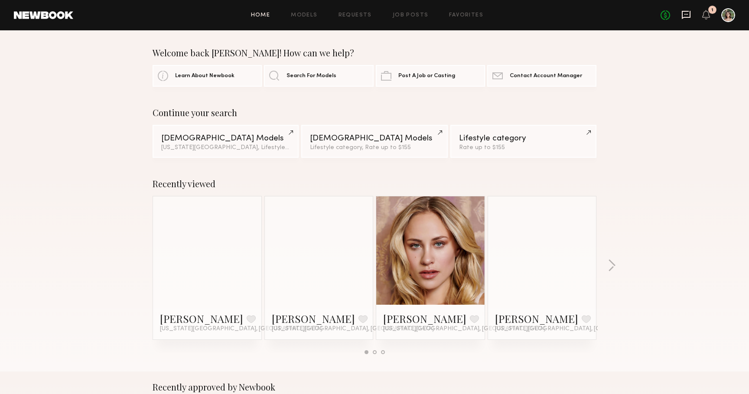 Image resolution: width=749 pixels, height=394 pixels. Describe the element at coordinates (523, 148) in the screenshot. I see `div: Rate up to $155` at that location.